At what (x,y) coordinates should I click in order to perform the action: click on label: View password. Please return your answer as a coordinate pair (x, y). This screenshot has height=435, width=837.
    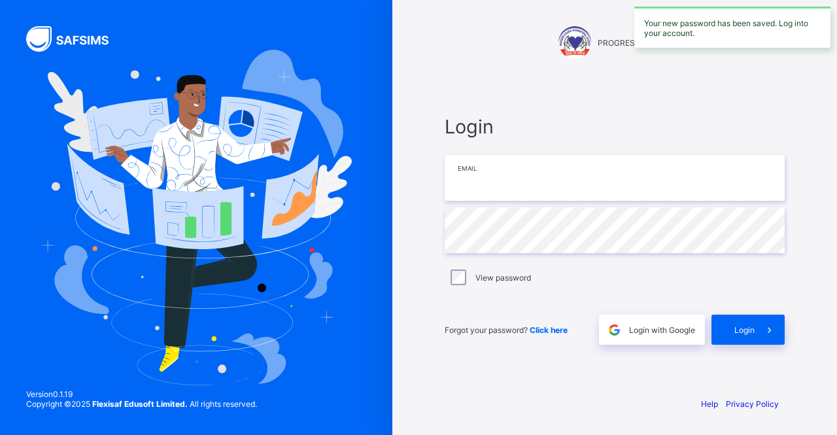
    Looking at the image, I should click on (503, 277).